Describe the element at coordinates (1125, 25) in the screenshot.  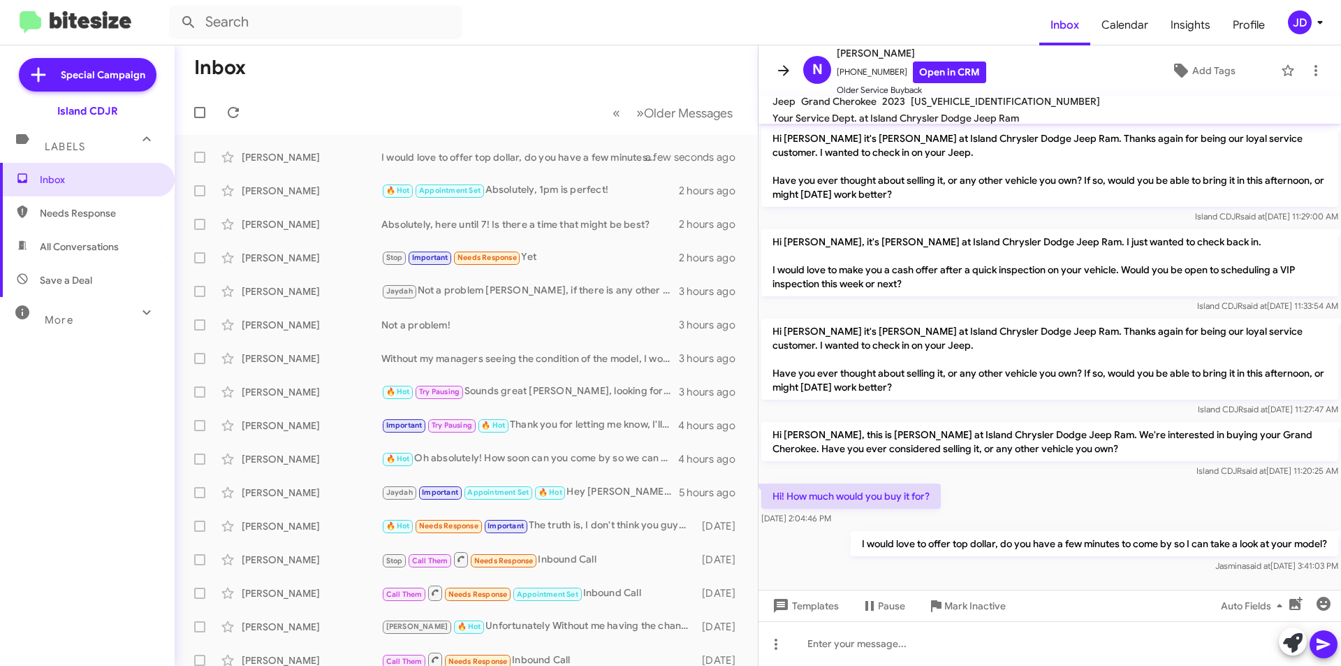
I see `span: Calendar` at that location.